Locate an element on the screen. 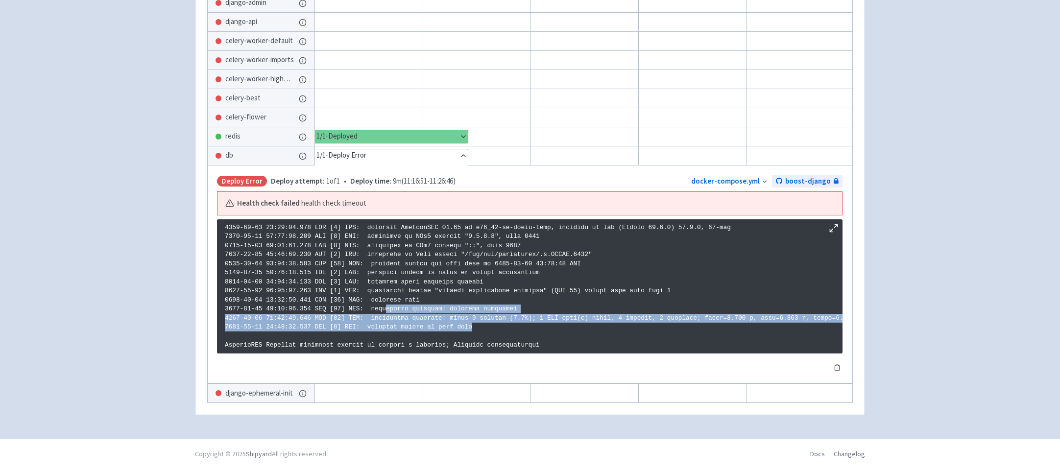 This screenshot has height=469, width=1060. a: boost-django is located at coordinates (807, 181).